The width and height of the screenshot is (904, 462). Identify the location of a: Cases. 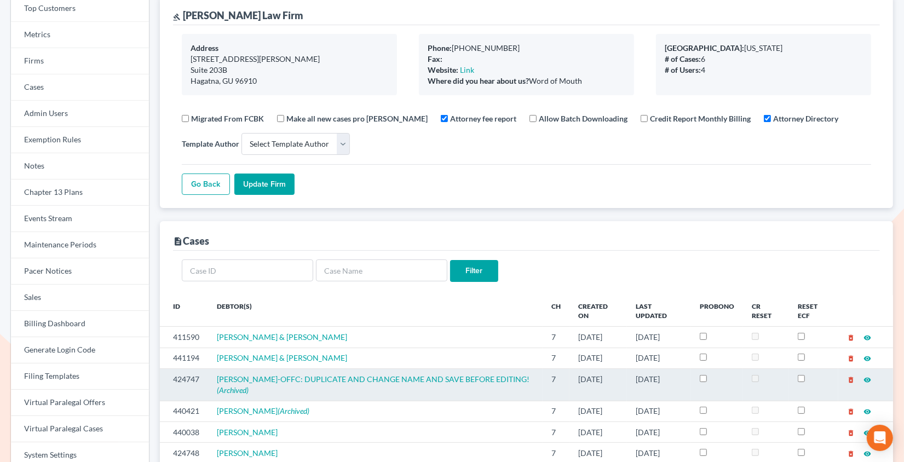
(80, 88).